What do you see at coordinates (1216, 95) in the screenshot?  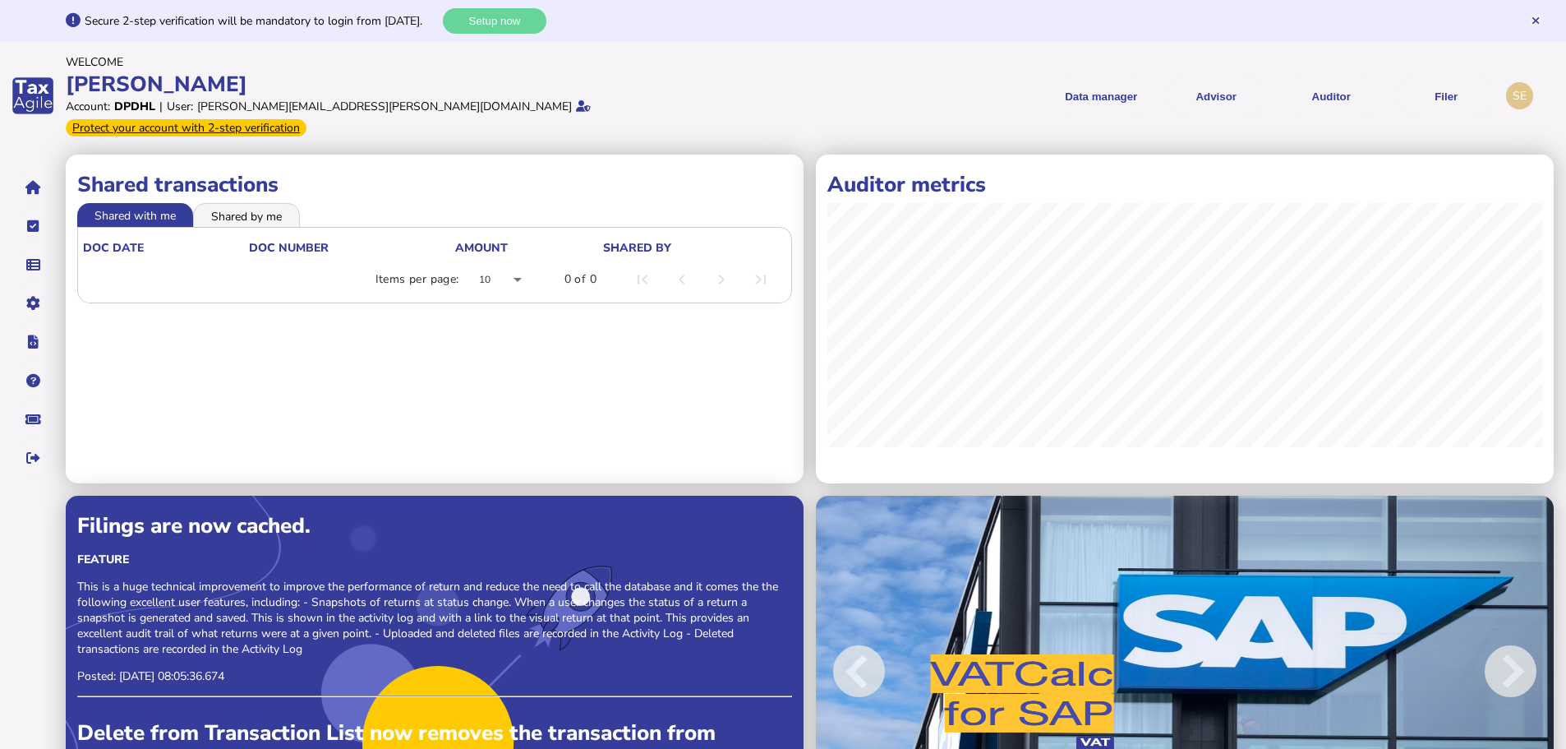 I see `button: Shows a dropdown of VAT Advisor options` at bounding box center [1216, 95].